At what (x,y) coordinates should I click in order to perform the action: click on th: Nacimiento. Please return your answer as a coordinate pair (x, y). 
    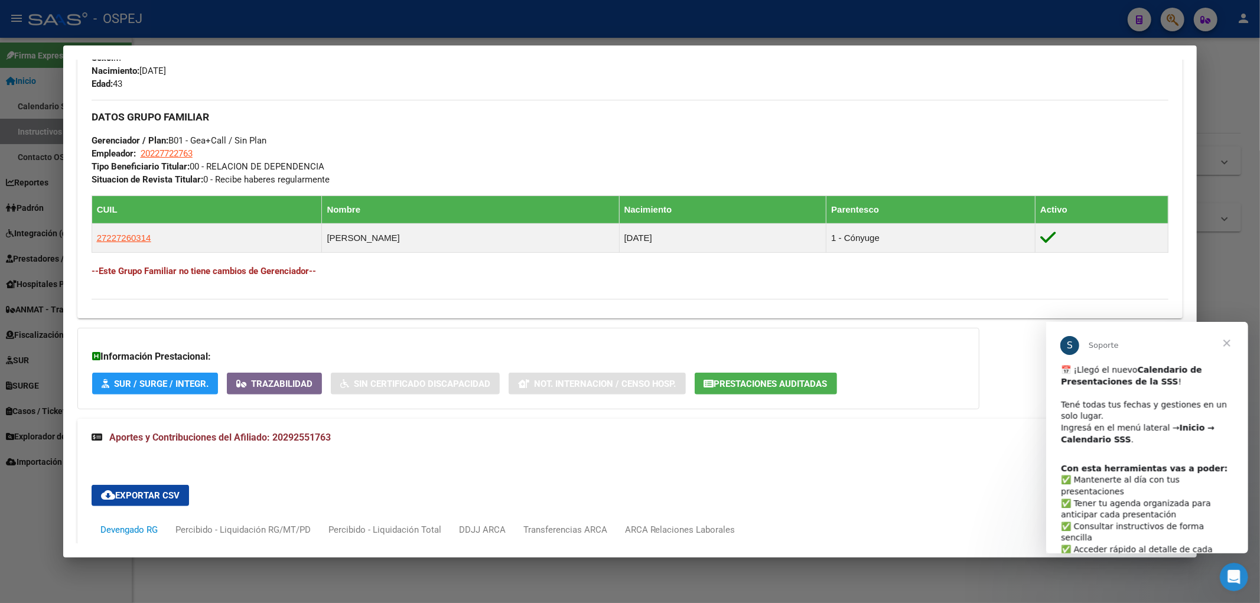
    Looking at the image, I should click on (722, 209).